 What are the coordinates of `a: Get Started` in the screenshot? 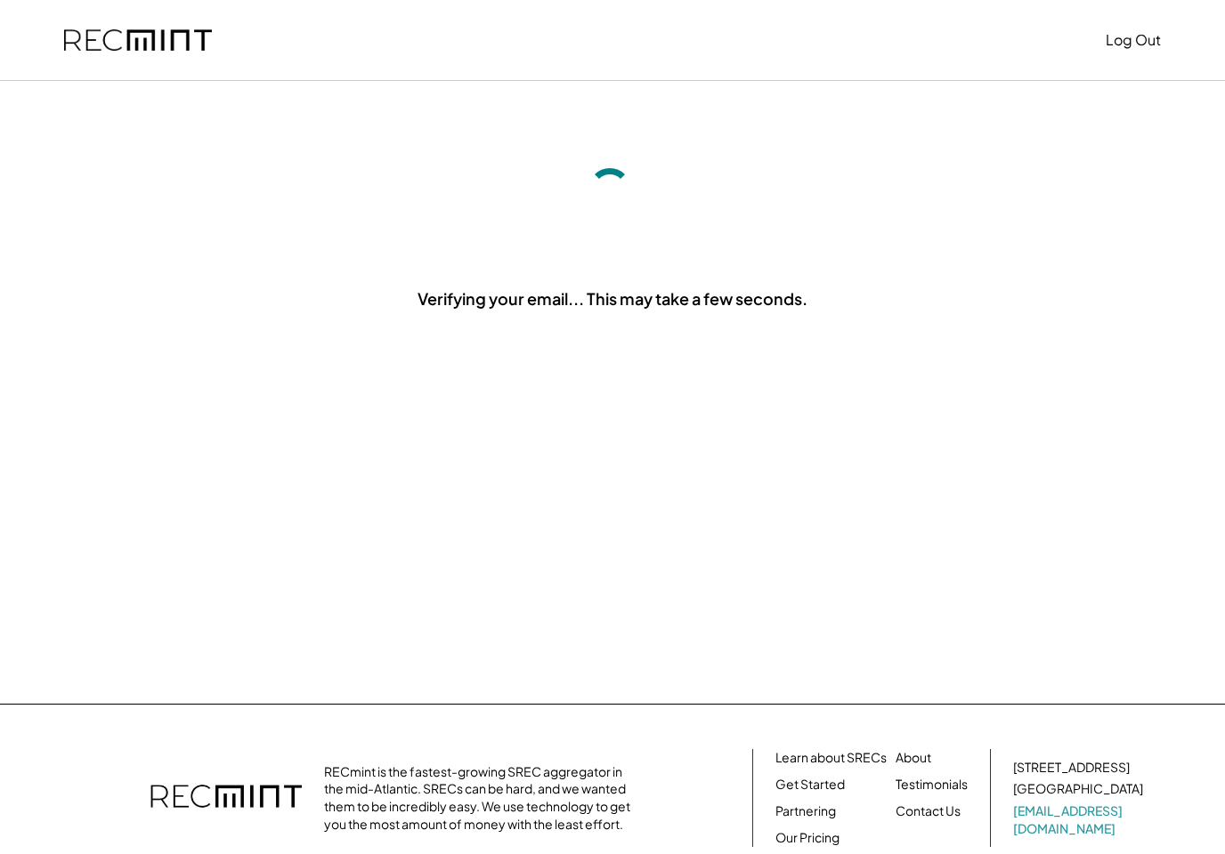 It's located at (810, 785).